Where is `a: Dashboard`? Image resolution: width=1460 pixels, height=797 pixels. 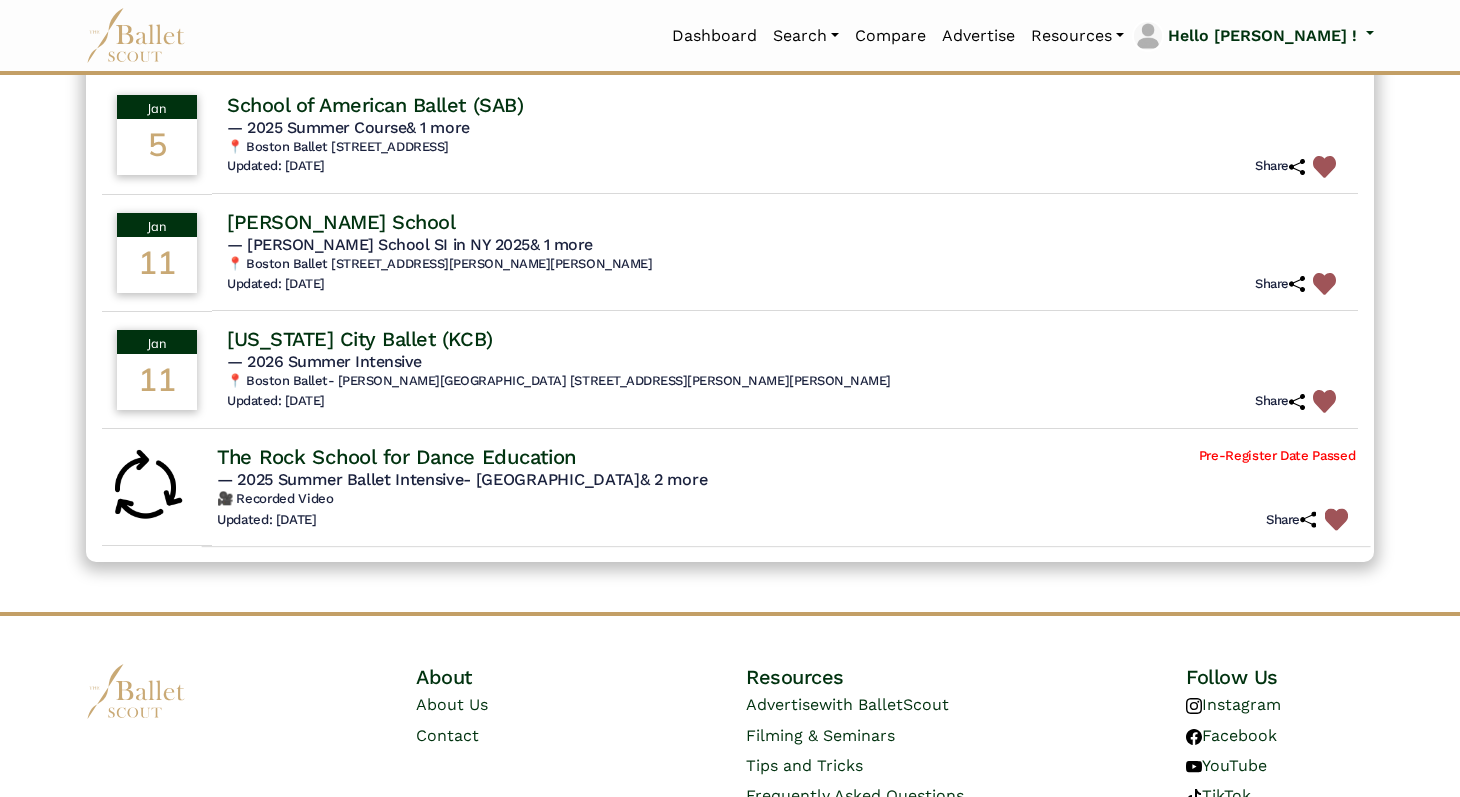 a: Dashboard is located at coordinates (714, 36).